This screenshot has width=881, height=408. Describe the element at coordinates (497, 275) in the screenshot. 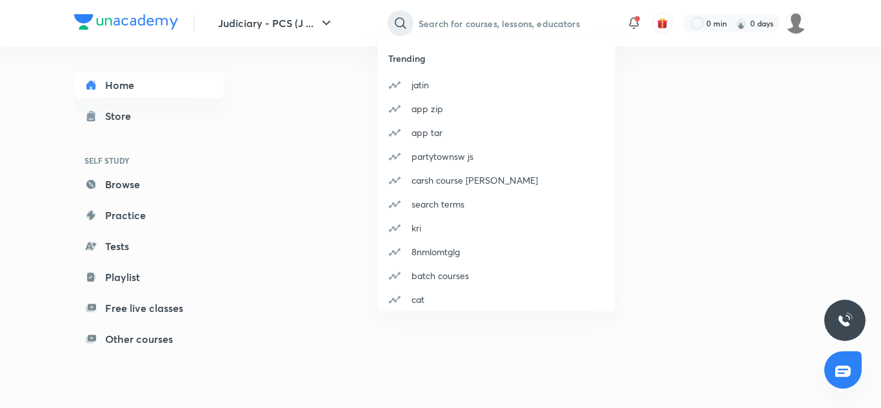

I see `a: batch courses` at that location.